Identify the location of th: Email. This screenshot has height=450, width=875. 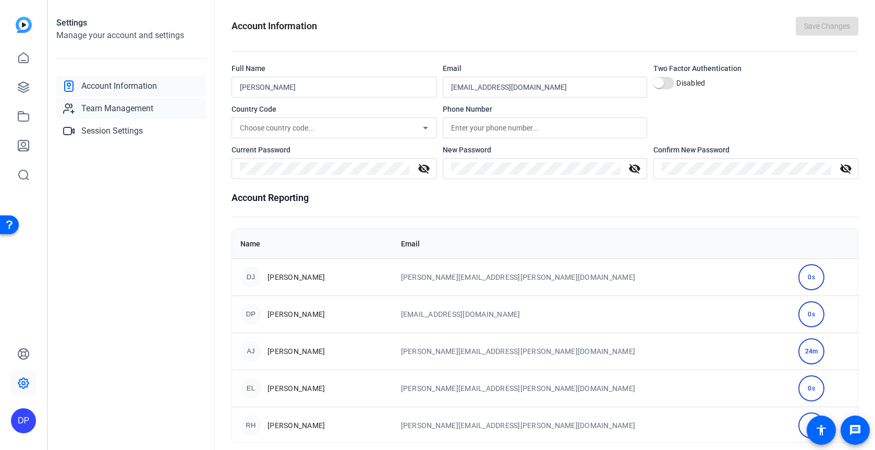
(591, 244).